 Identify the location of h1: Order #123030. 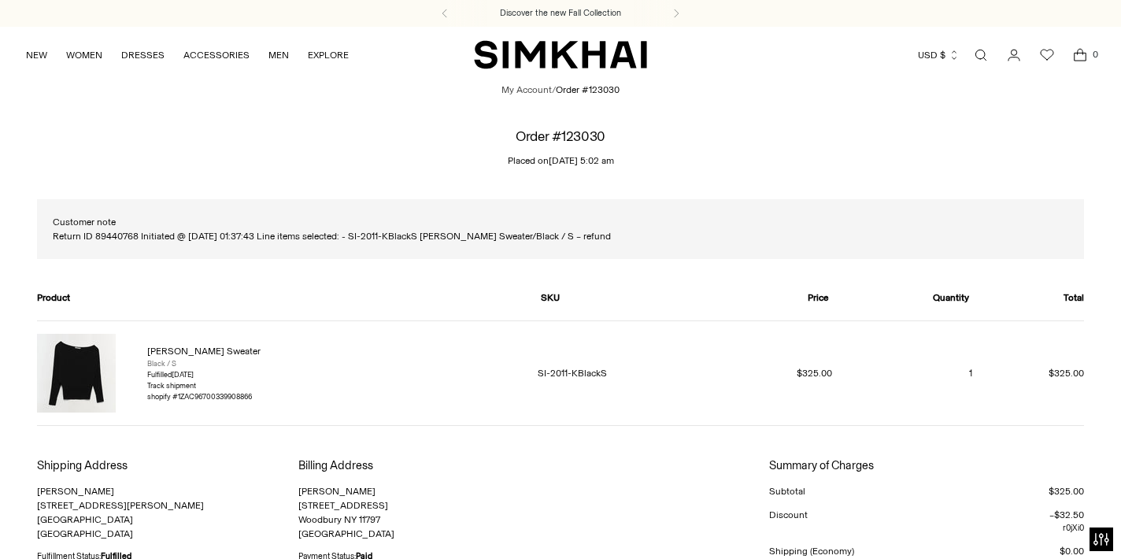
(560, 135).